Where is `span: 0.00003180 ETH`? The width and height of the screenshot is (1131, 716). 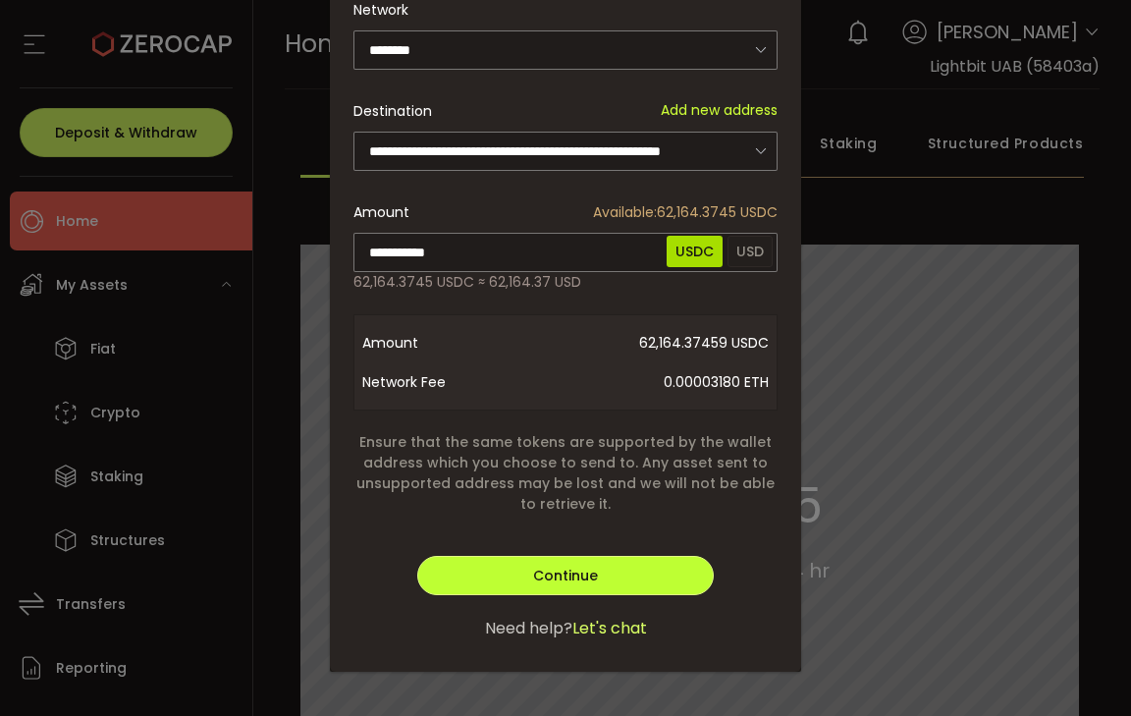
span: 0.00003180 ETH is located at coordinates (644, 382).